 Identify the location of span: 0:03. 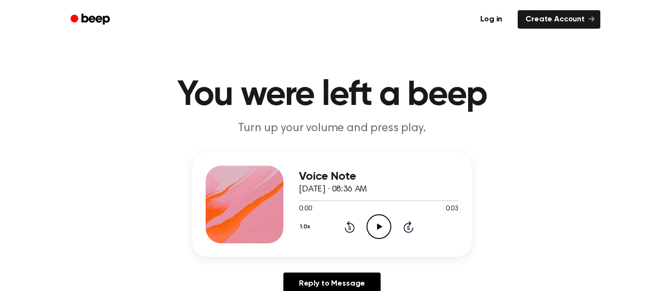
(452, 209).